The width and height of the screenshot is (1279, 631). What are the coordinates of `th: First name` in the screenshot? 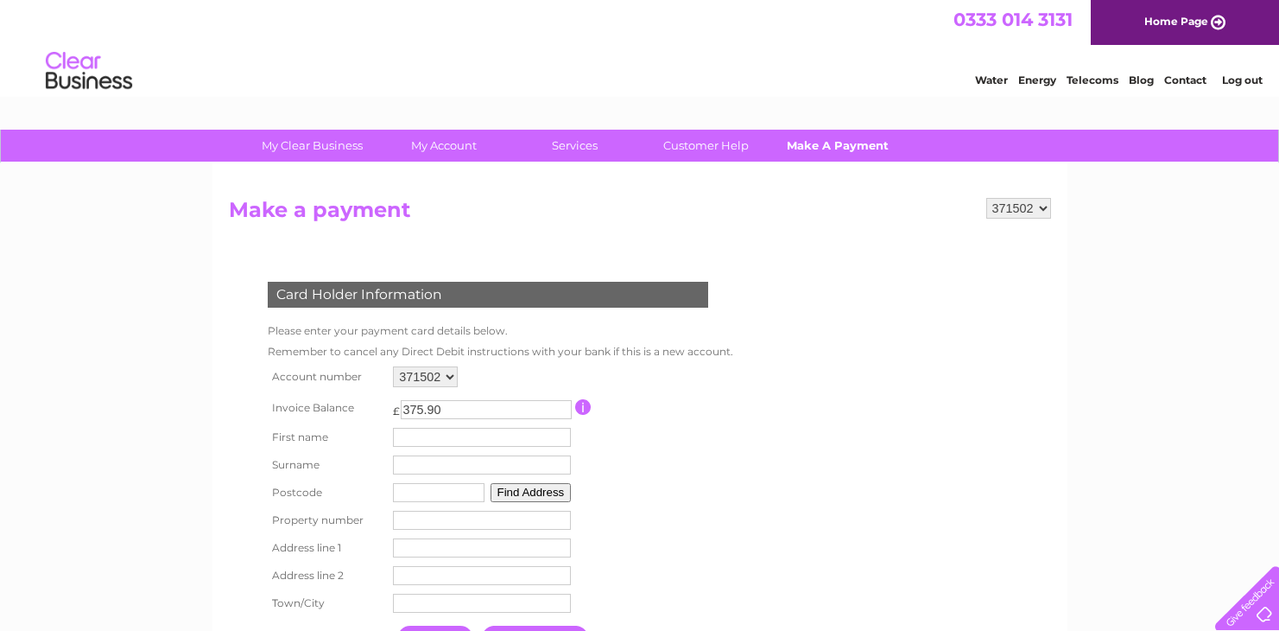 It's located at (326, 437).